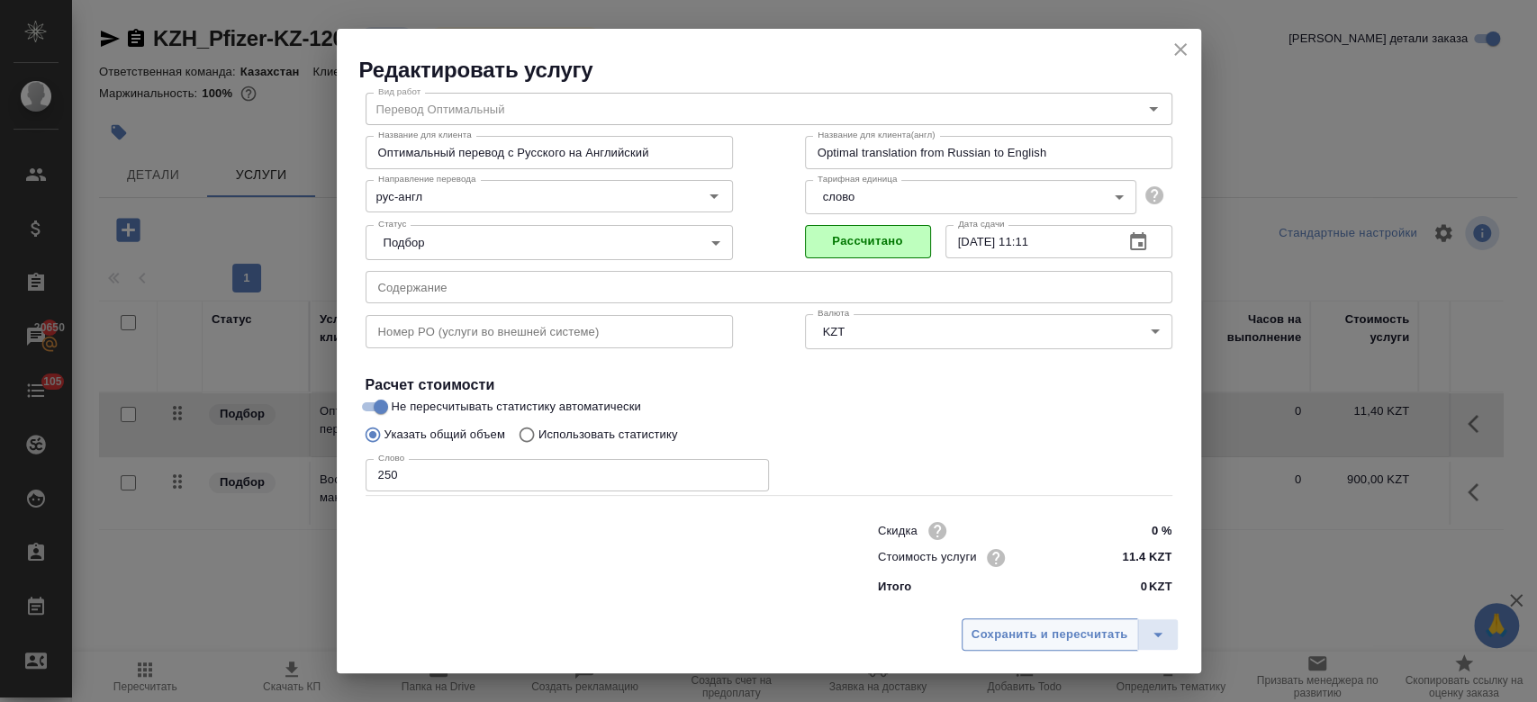 This screenshot has width=1537, height=702. I want to click on button: Сохранить и пересчитать, so click(1050, 635).